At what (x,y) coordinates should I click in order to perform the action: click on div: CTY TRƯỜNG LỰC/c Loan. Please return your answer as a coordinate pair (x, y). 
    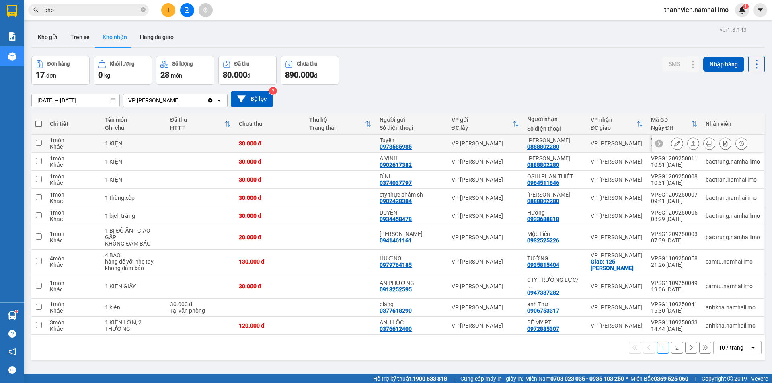
    Looking at the image, I should click on (555, 283).